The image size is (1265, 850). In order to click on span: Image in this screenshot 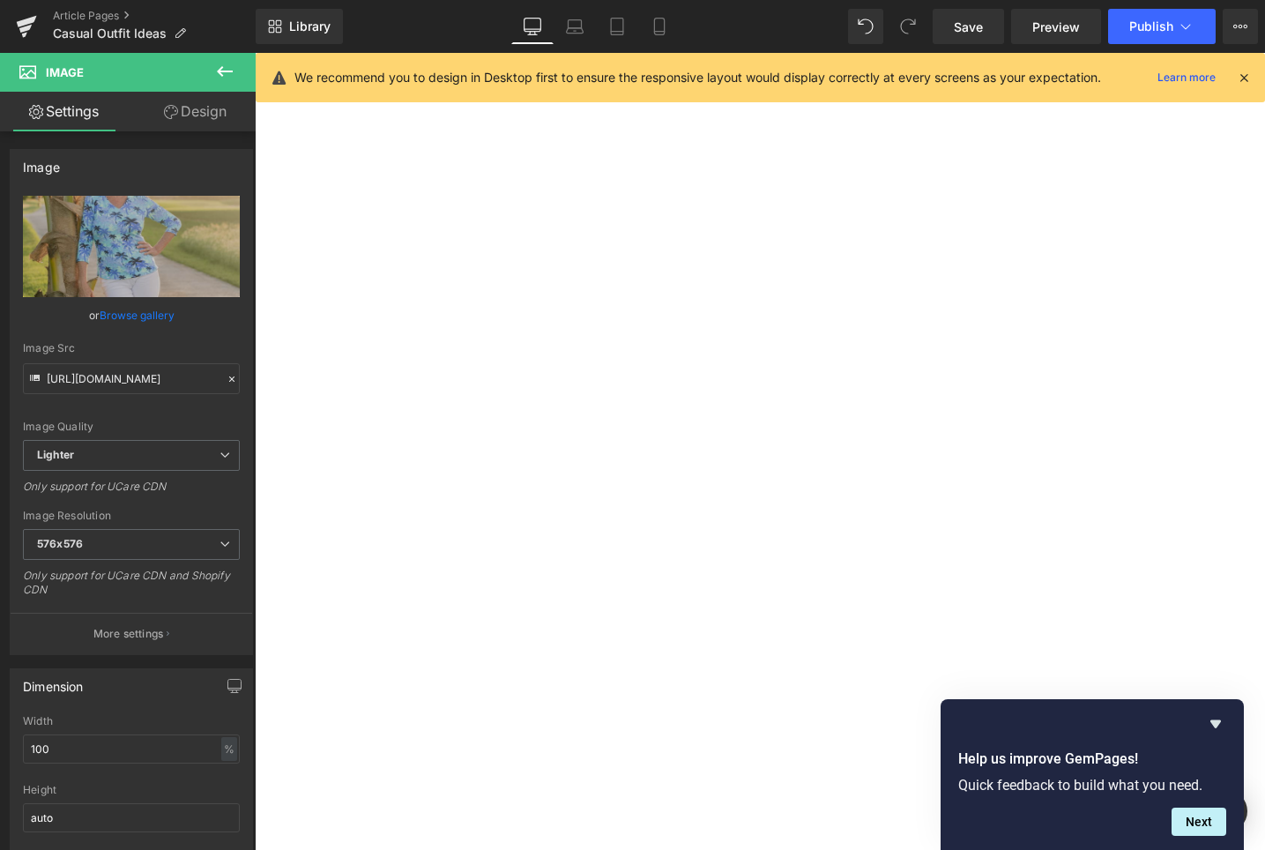, I will do `click(64, 72)`.